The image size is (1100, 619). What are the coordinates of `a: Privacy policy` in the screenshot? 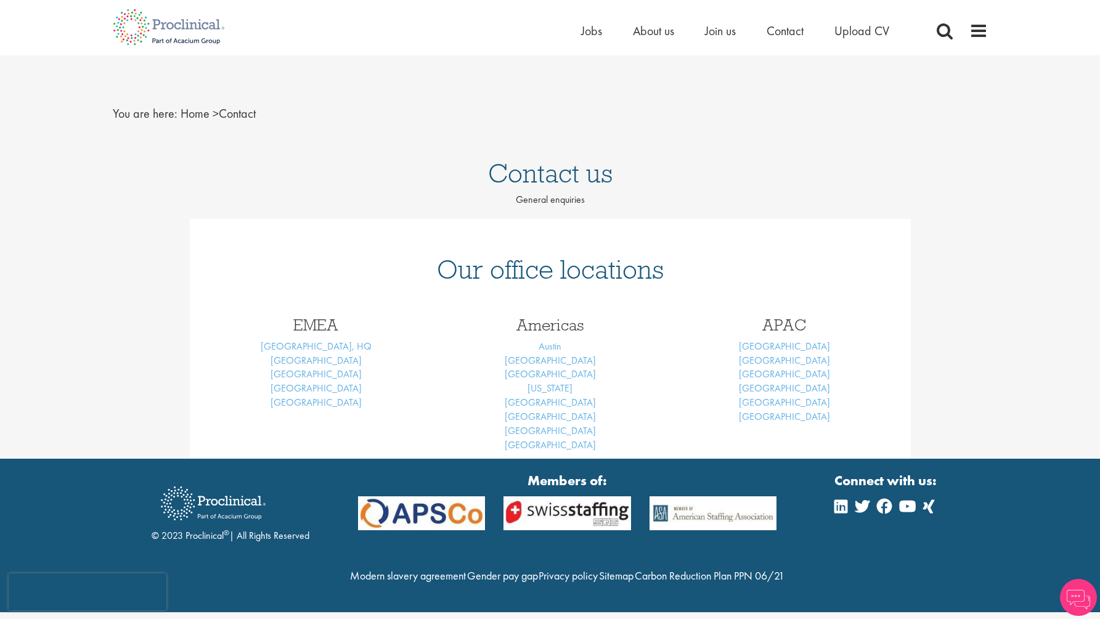 It's located at (568, 575).